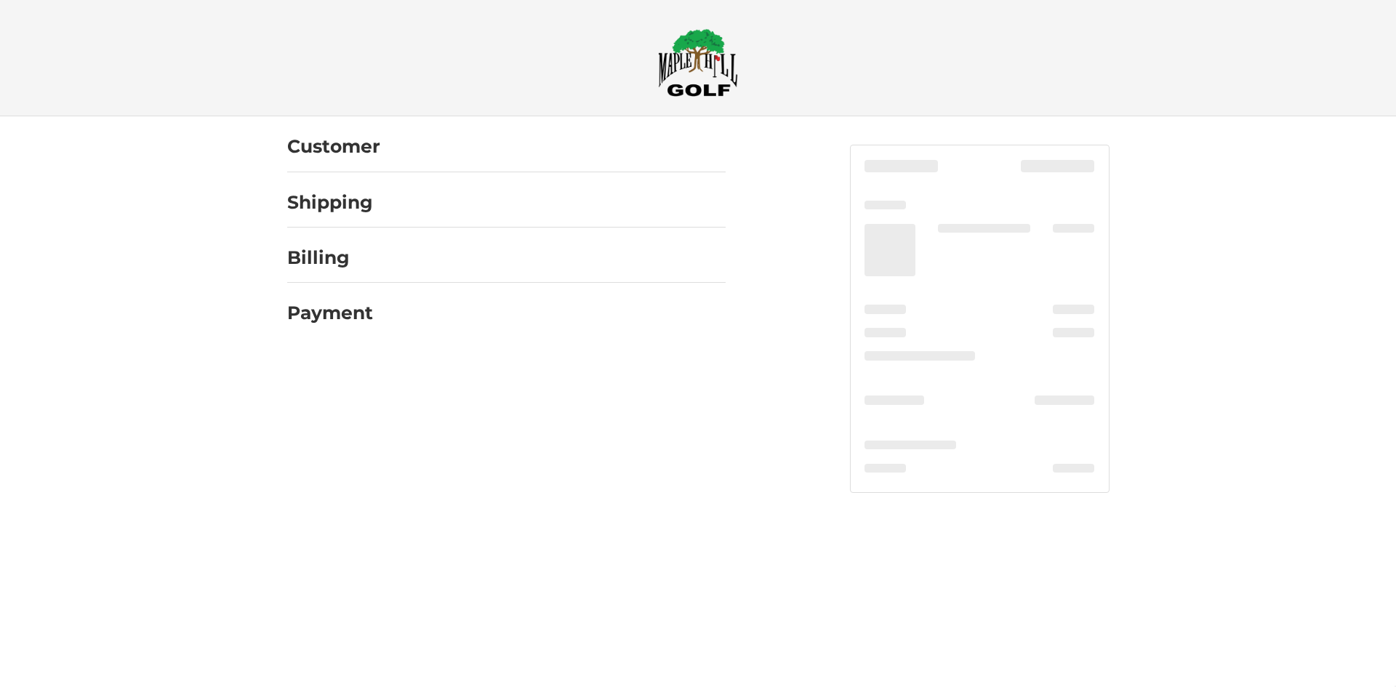  I want to click on h2: Payment, so click(330, 313).